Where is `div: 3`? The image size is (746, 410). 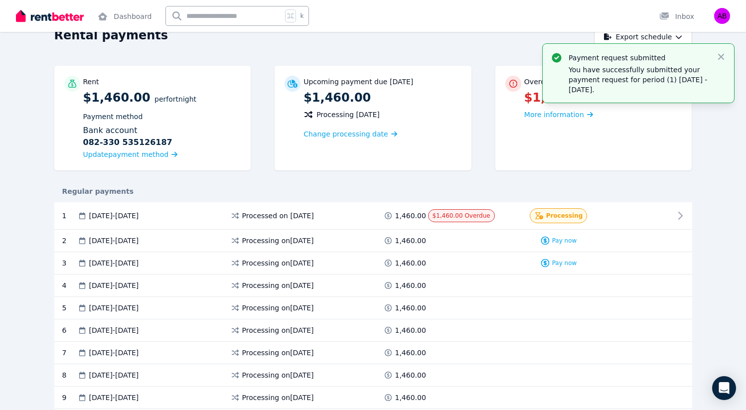
div: 3 is located at coordinates (70, 263).